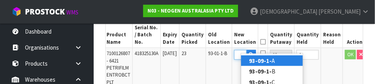  What do you see at coordinates (147, 35) in the screenshot?
I see `th: Serial No. / Batch No.` at bounding box center [147, 35].